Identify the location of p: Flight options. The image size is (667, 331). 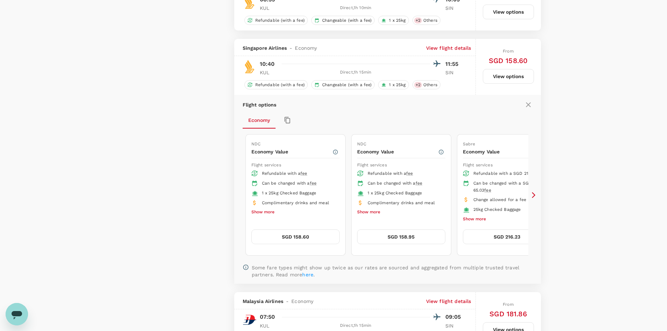
(259, 105).